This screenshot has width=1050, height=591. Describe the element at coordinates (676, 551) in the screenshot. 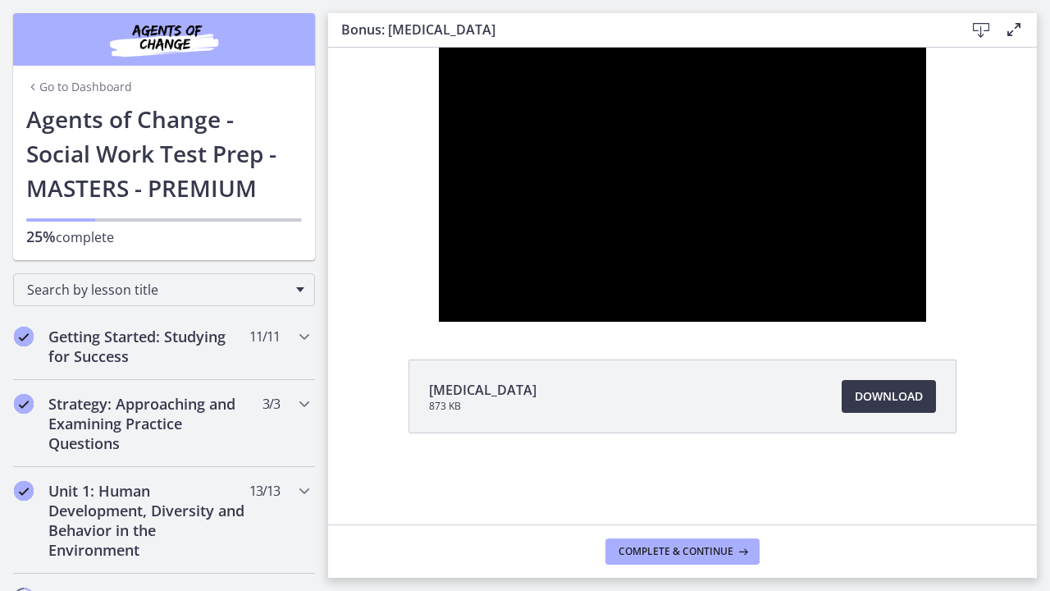

I see `span: Complete & continue` at that location.